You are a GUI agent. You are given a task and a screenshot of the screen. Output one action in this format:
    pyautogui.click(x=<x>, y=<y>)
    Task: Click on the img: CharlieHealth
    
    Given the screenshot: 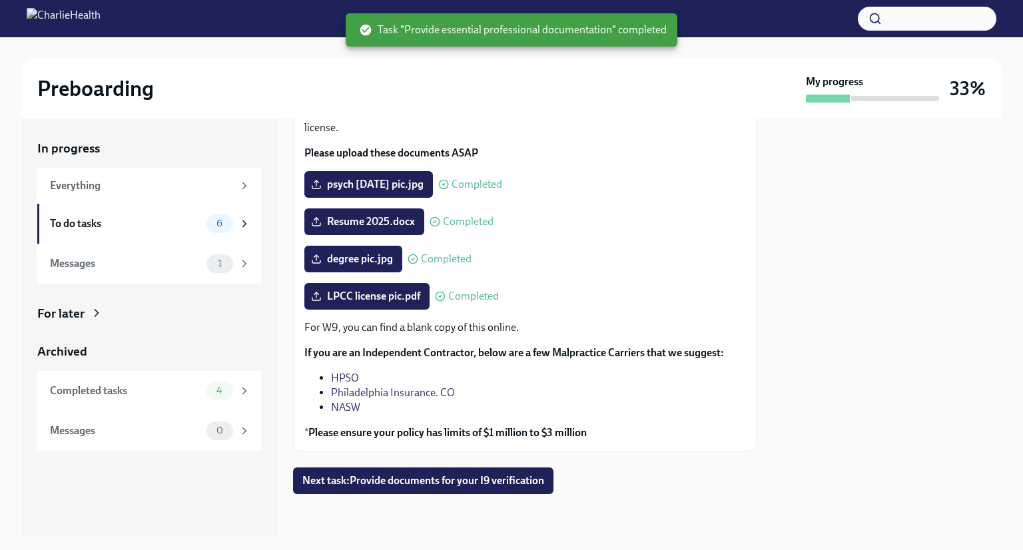 What is the action you would take?
    pyautogui.click(x=63, y=19)
    